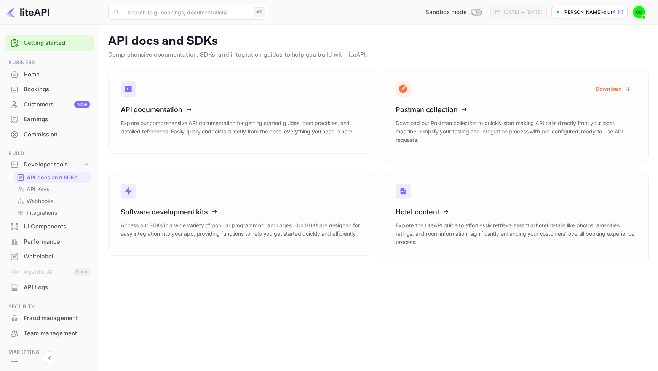 This screenshot has height=371, width=658. What do you see at coordinates (516, 212) in the screenshot?
I see `h3: Hotel content` at bounding box center [516, 212].